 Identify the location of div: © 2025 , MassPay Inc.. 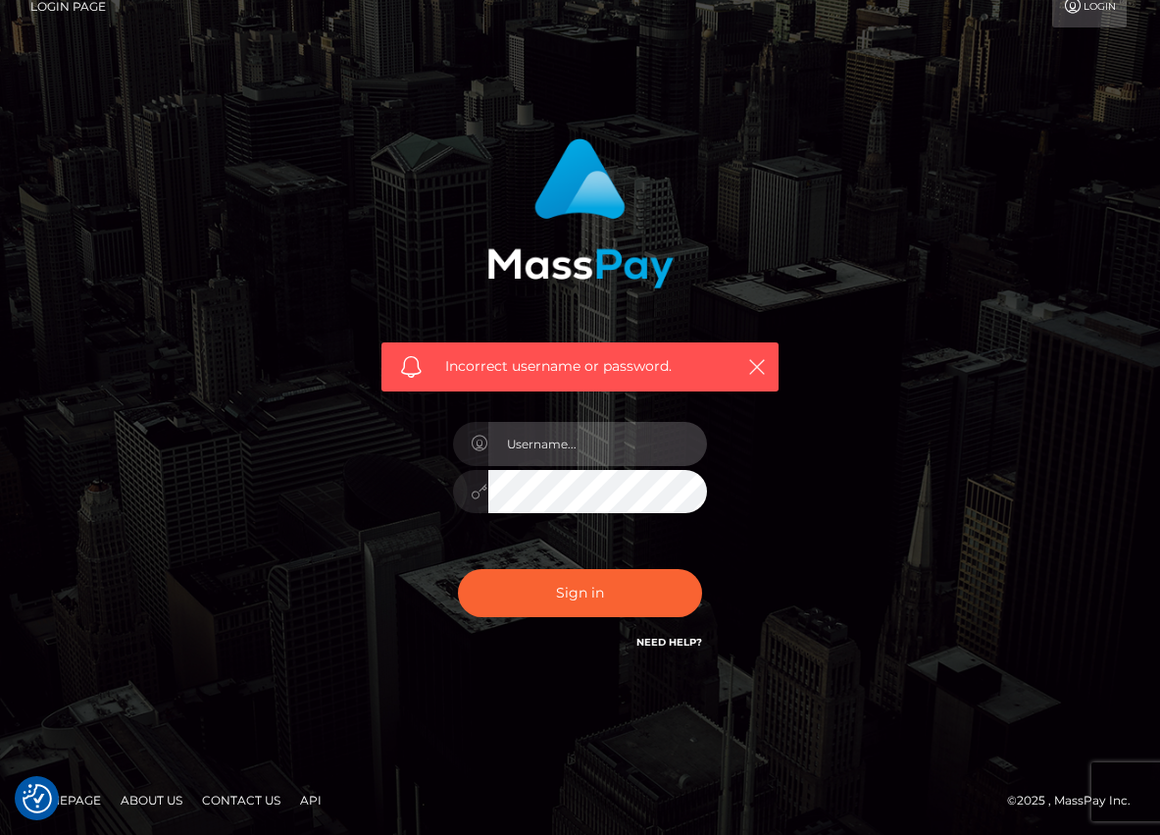
(1076, 800).